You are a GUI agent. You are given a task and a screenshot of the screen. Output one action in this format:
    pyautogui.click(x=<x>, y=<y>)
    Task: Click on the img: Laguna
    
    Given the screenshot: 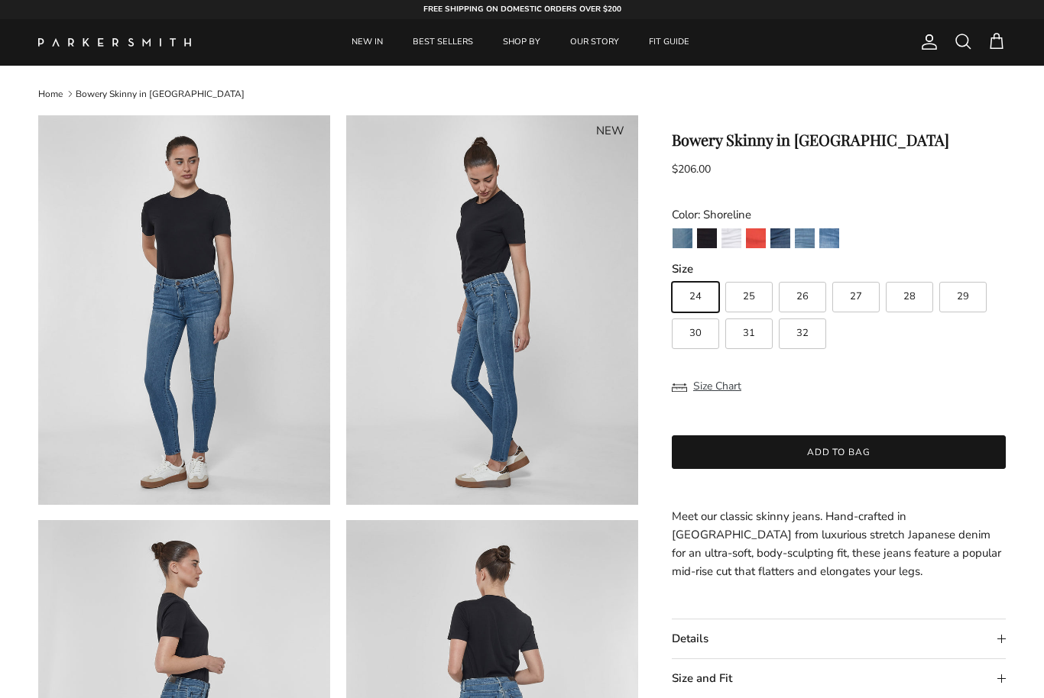 What is the action you would take?
    pyautogui.click(x=805, y=238)
    